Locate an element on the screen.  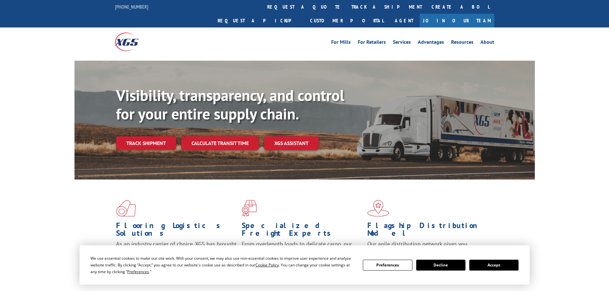
img: xgs-icon-flagship-distribution-model-red is located at coordinates (378, 209).